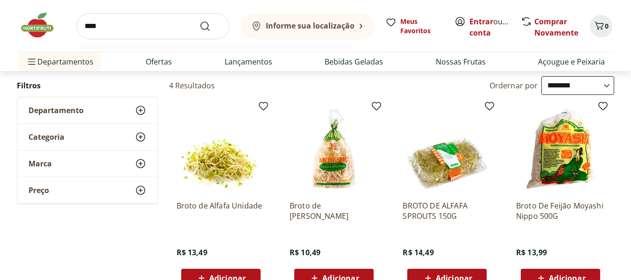  Describe the element at coordinates (159, 62) in the screenshot. I see `a: Ofertas` at that location.